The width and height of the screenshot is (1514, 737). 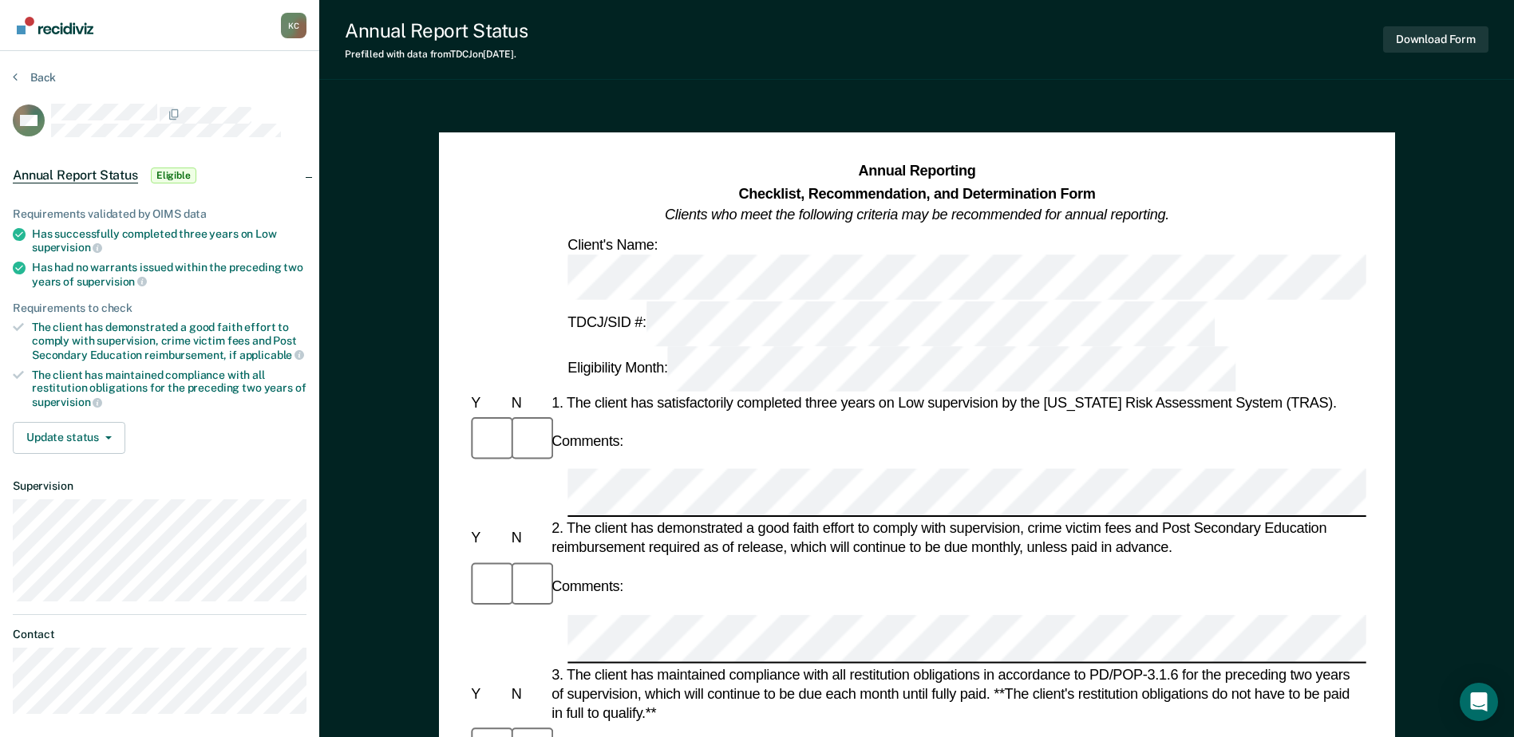 What do you see at coordinates (917, 215) in the screenshot?
I see `em: Clients who meet the following criteria may be recommended for annual reporting.` at bounding box center [917, 215].